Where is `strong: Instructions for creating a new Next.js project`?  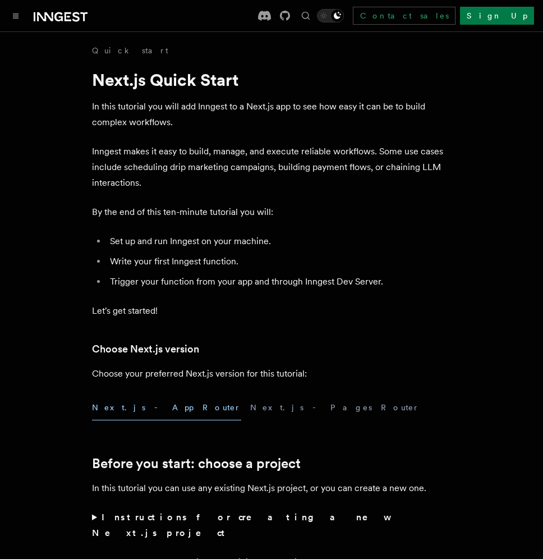 strong: Instructions for creating a new Next.js project is located at coordinates (240, 525).